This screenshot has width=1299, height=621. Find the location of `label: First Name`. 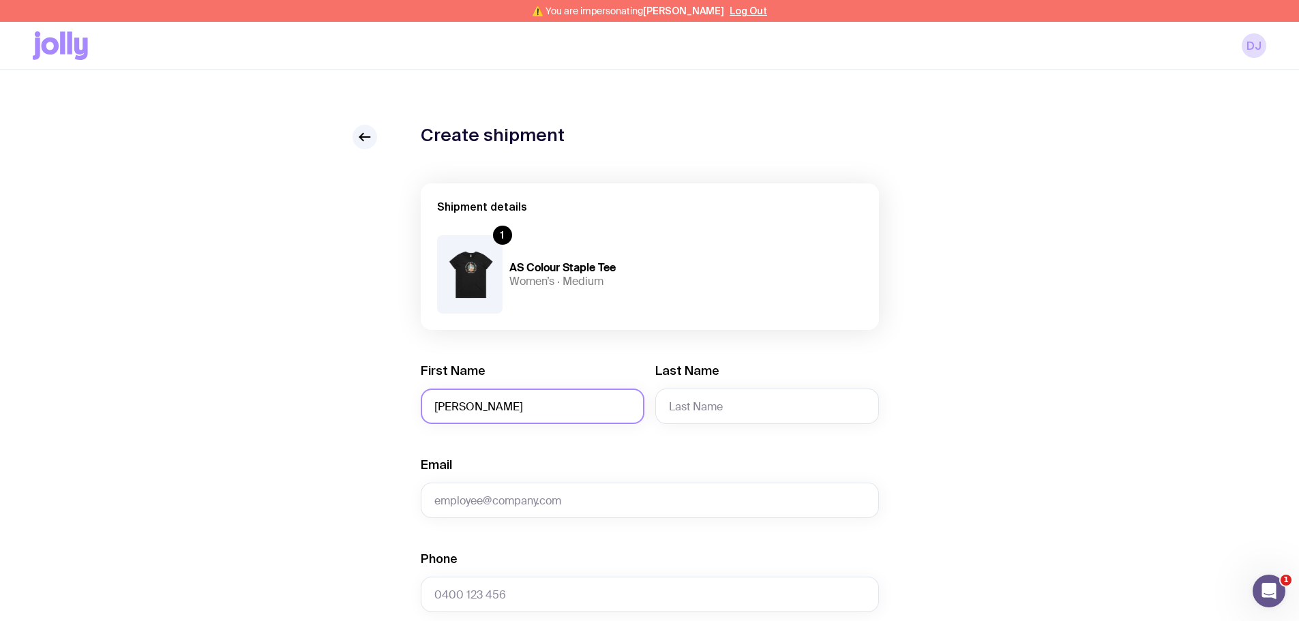

label: First Name is located at coordinates (453, 371).